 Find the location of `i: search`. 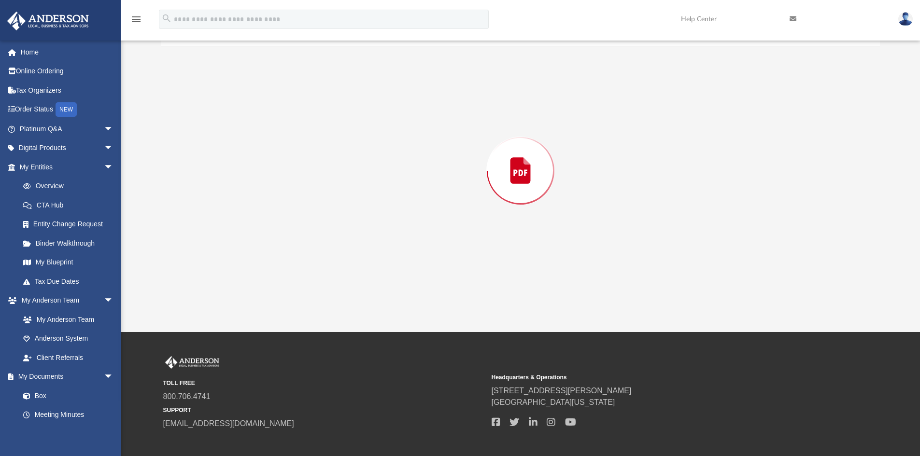

i: search is located at coordinates (167, 18).